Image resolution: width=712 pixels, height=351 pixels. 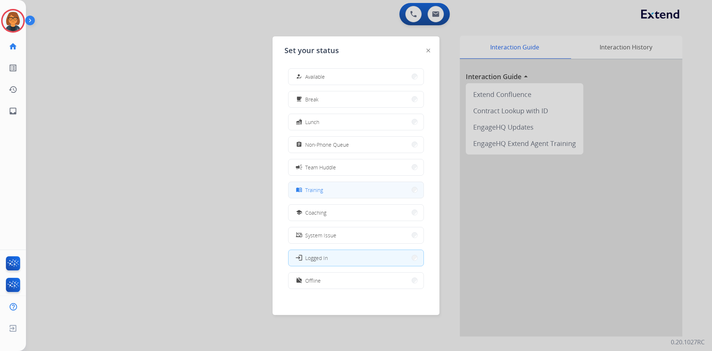 What do you see at coordinates (312, 99) in the screenshot?
I see `span: Break` at bounding box center [312, 99].